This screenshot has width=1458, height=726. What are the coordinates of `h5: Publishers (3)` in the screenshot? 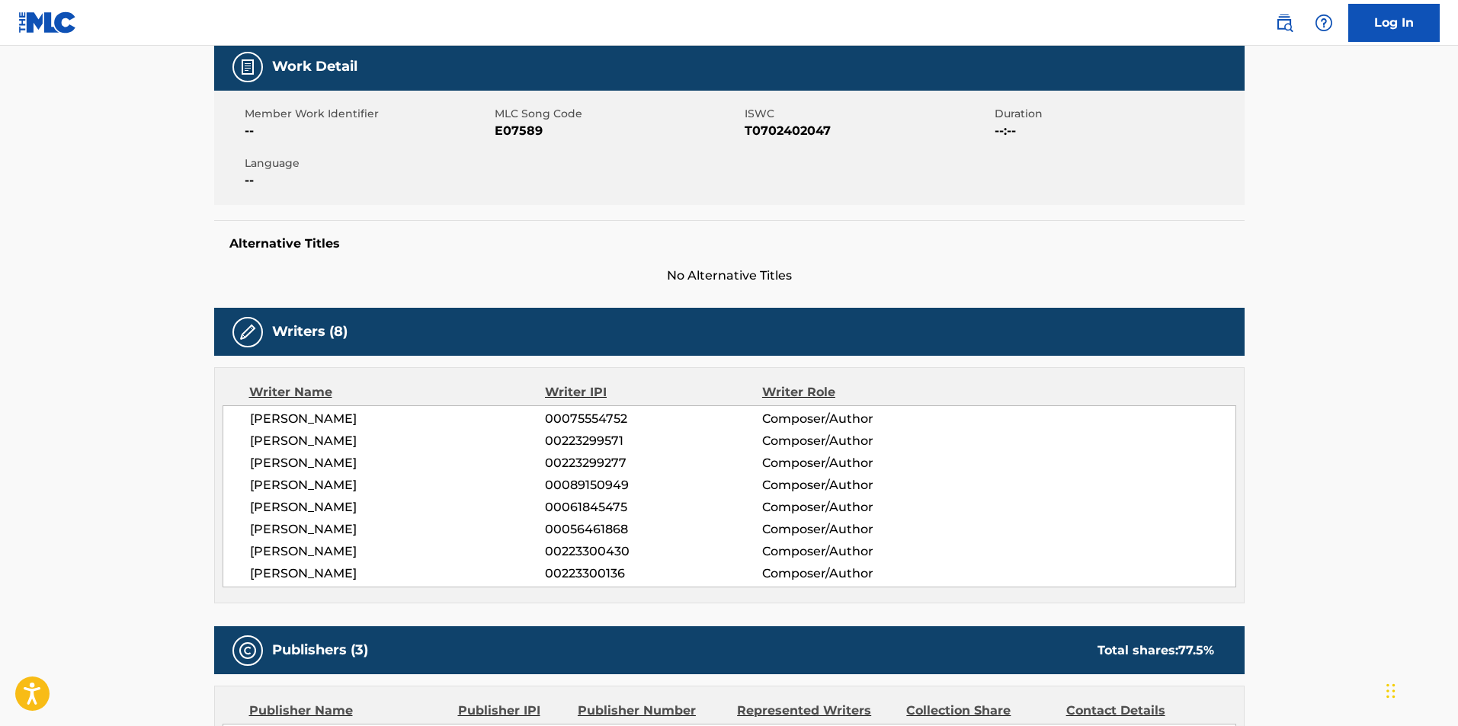 It's located at (320, 650).